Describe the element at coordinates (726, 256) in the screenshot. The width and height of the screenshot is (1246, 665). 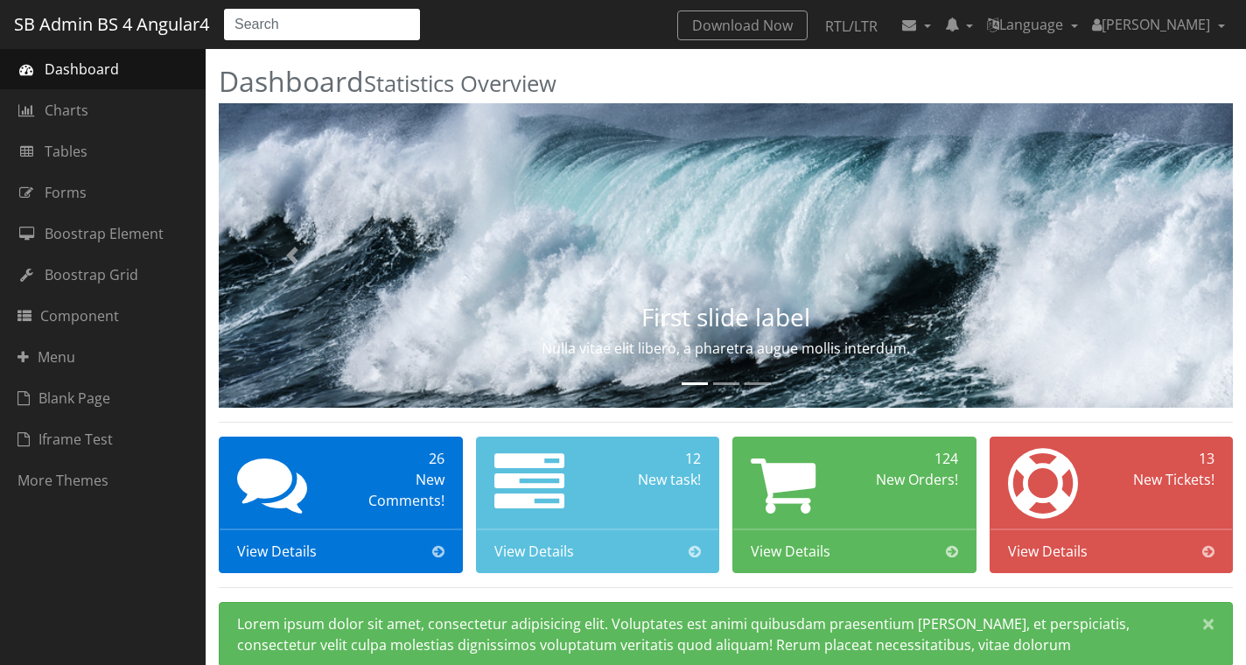
I see `img: Random first slide` at that location.